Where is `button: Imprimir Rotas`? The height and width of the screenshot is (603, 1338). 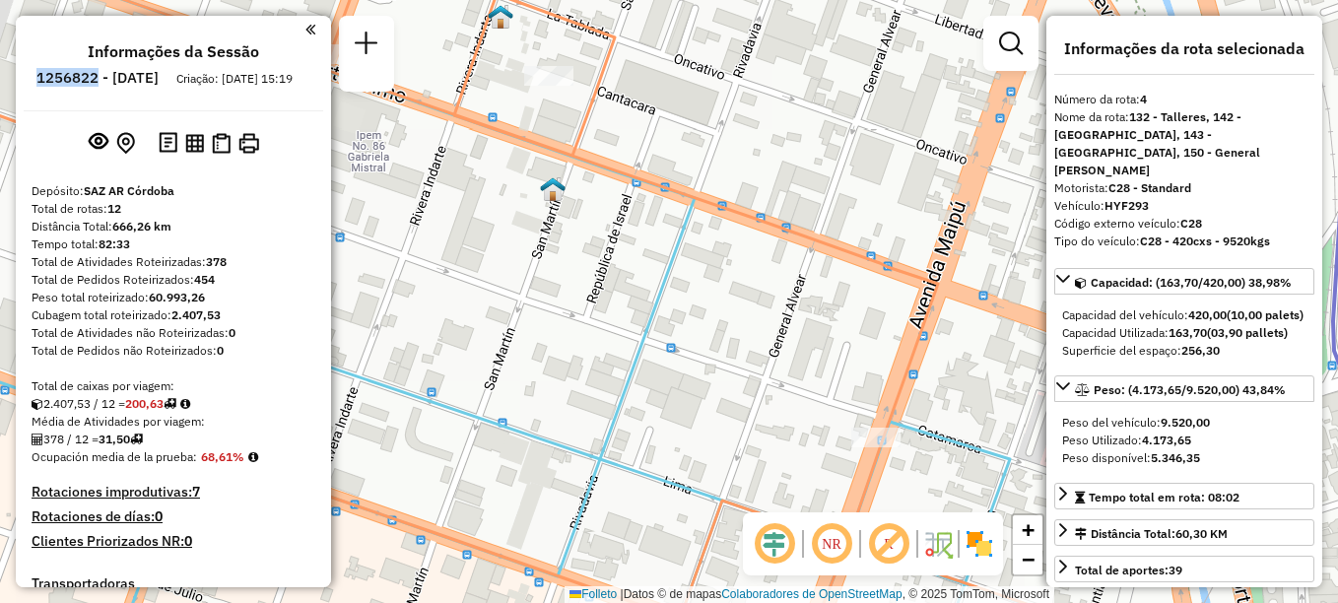 button: Imprimir Rotas is located at coordinates (248, 143).